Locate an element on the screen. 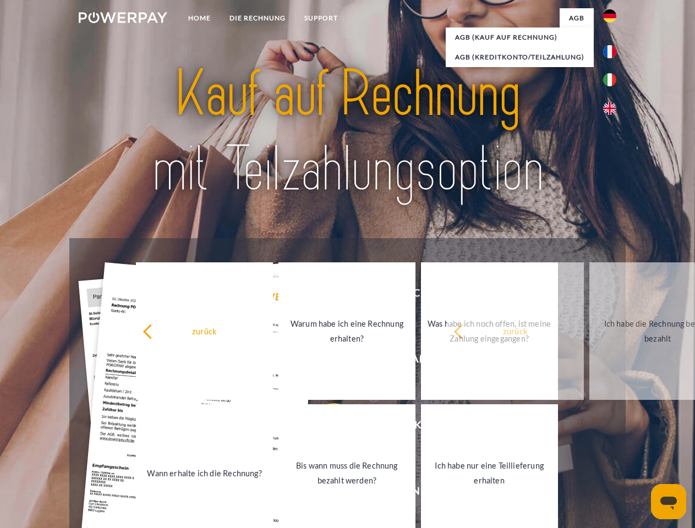  a: Was habe ich noch offen, ist meine Zahlung eingegangen? is located at coordinates (489, 331).